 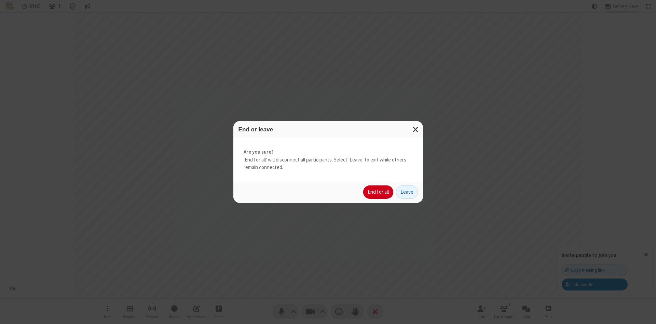 What do you see at coordinates (328, 152) in the screenshot?
I see `strong: Are you sure?` at bounding box center [328, 152].